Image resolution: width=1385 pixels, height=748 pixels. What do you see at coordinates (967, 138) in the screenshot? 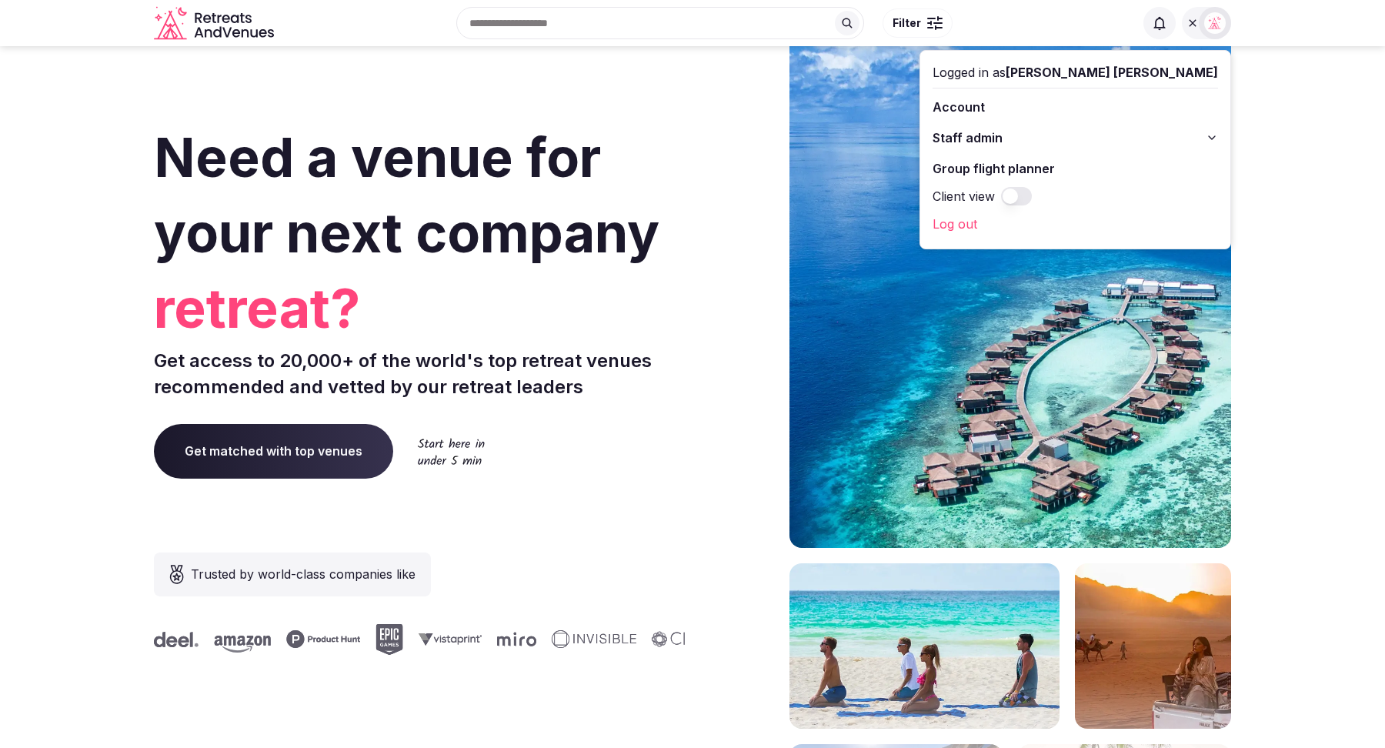
I see `span: Staff admin` at bounding box center [967, 138].